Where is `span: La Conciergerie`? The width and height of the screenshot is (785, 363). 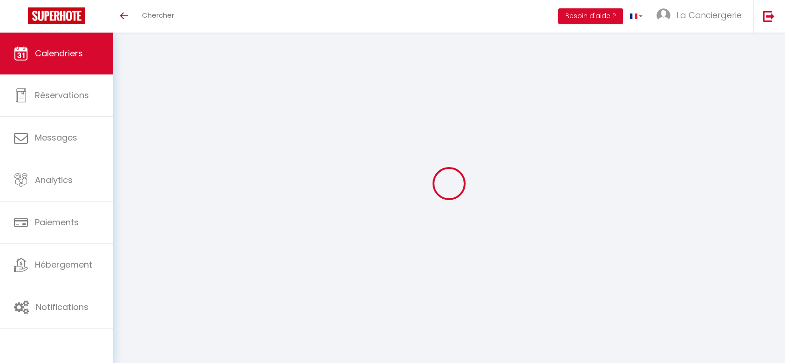
span: La Conciergerie is located at coordinates (709, 15).